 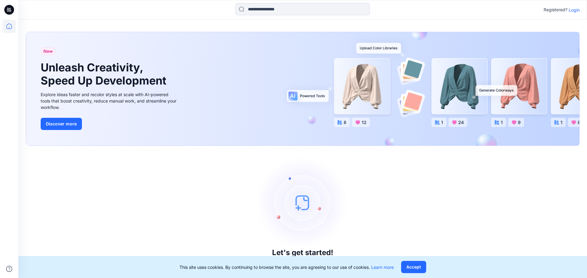 I want to click on img: empty-state-image.svg, so click(x=302, y=203).